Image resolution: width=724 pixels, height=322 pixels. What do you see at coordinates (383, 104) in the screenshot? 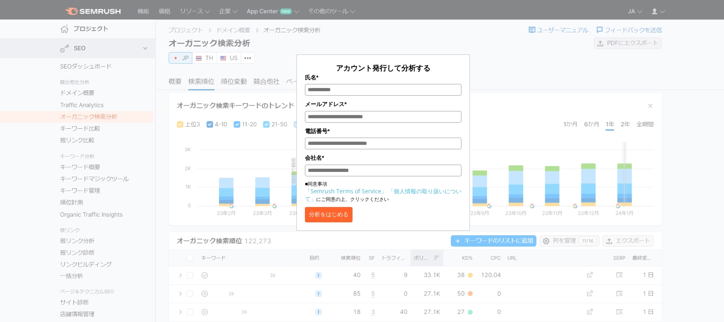
I see `label: メールアドレス*` at bounding box center [383, 104].